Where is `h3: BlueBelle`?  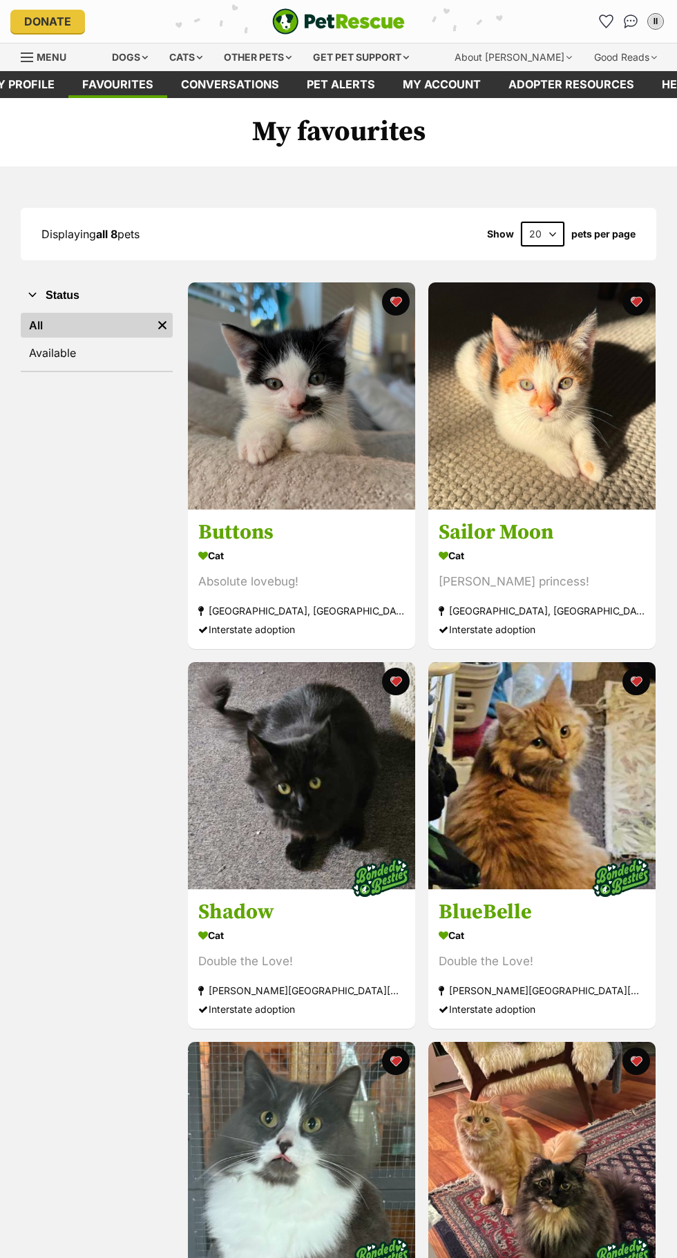
h3: BlueBelle is located at coordinates (541, 912).